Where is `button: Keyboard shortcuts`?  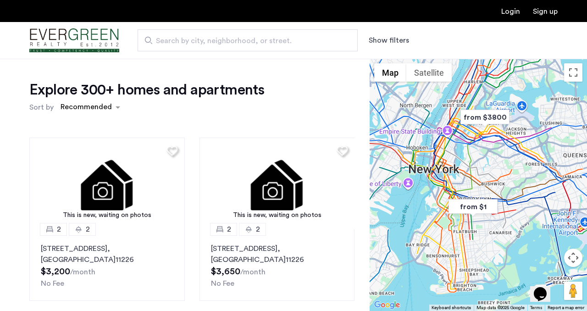 button: Keyboard shortcuts is located at coordinates (451, 308).